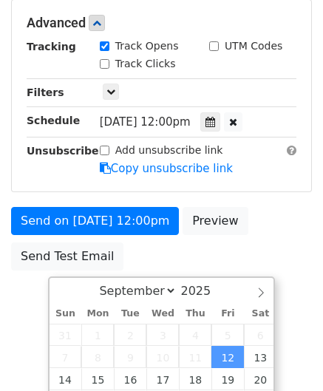 This screenshot has width=323, height=391. Describe the element at coordinates (163, 335) in the screenshot. I see `span: September 3, 2025` at that location.